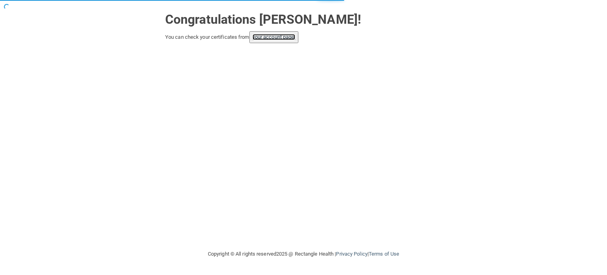 This screenshot has width=607, height=275. I want to click on a: your account page!, so click(274, 37).